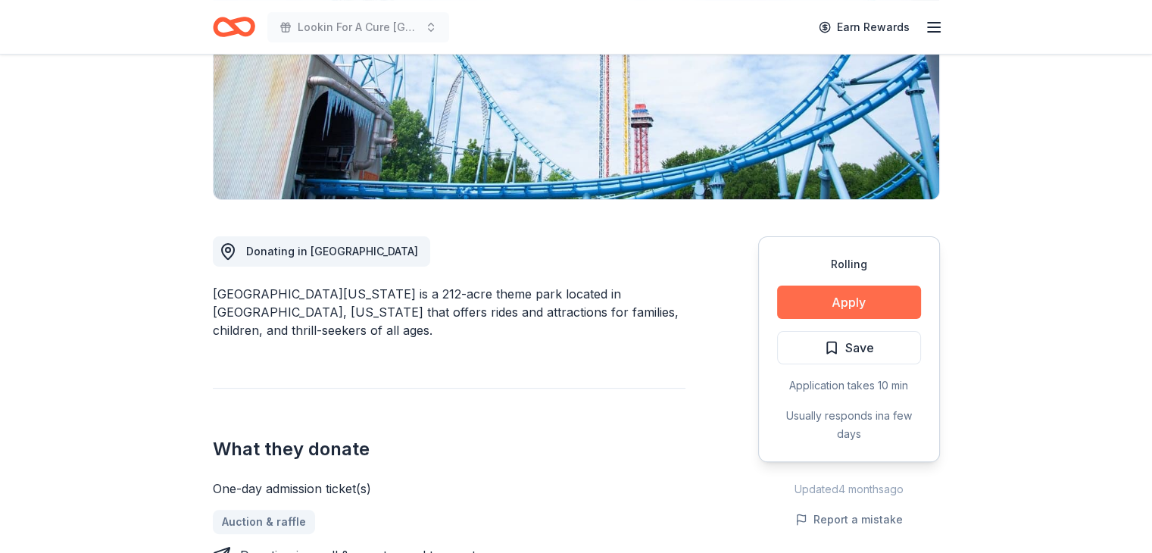 Image resolution: width=1152 pixels, height=553 pixels. Describe the element at coordinates (849, 489) in the screenshot. I see `div: Updated 4 months ago` at that location.